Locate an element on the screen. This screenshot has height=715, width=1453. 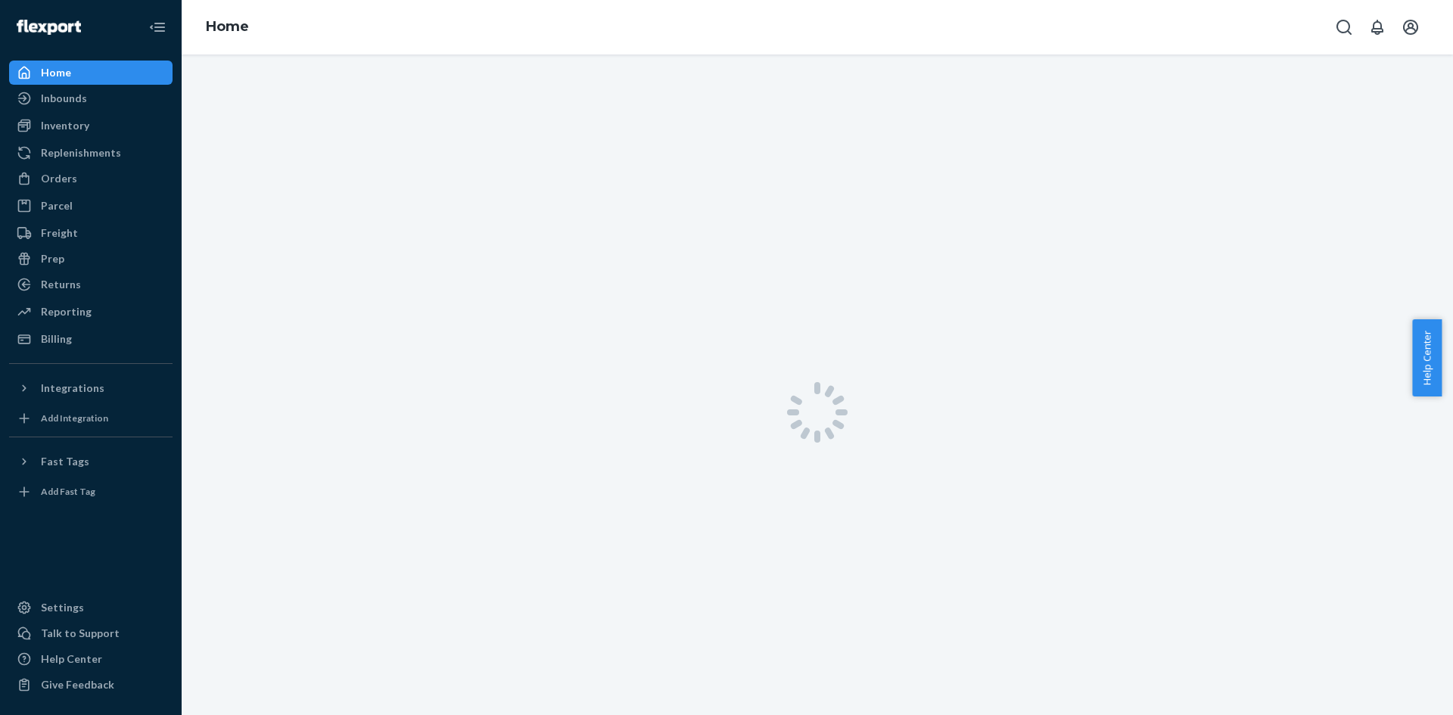
button: Close Navigation is located at coordinates (157, 27).